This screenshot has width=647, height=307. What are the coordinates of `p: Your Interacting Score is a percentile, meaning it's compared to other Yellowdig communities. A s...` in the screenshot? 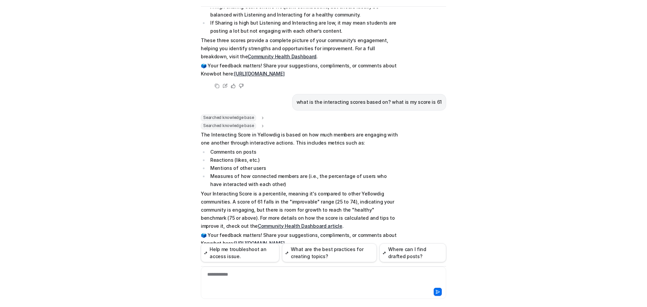 It's located at (299, 210).